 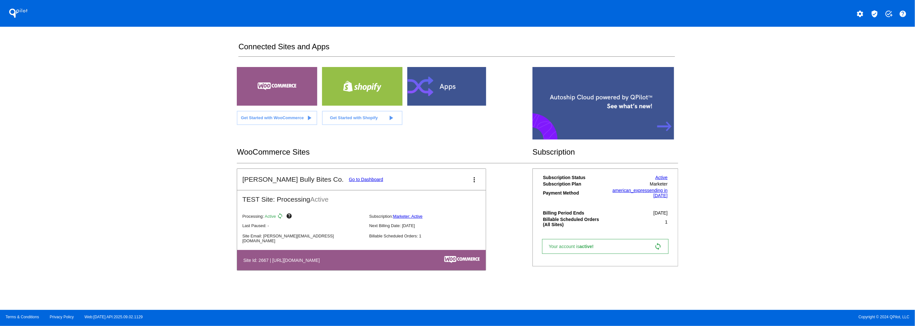 I want to click on span: american_express, so click(x=631, y=190).